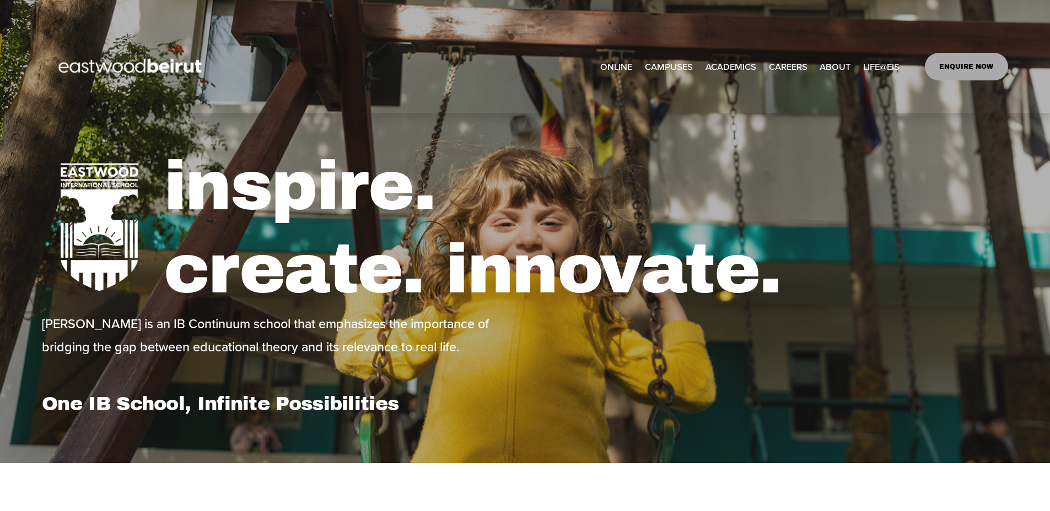 Image resolution: width=1050 pixels, height=511 pixels. What do you see at coordinates (731, 67) in the screenshot?
I see `span: ACADEMICS` at bounding box center [731, 67].